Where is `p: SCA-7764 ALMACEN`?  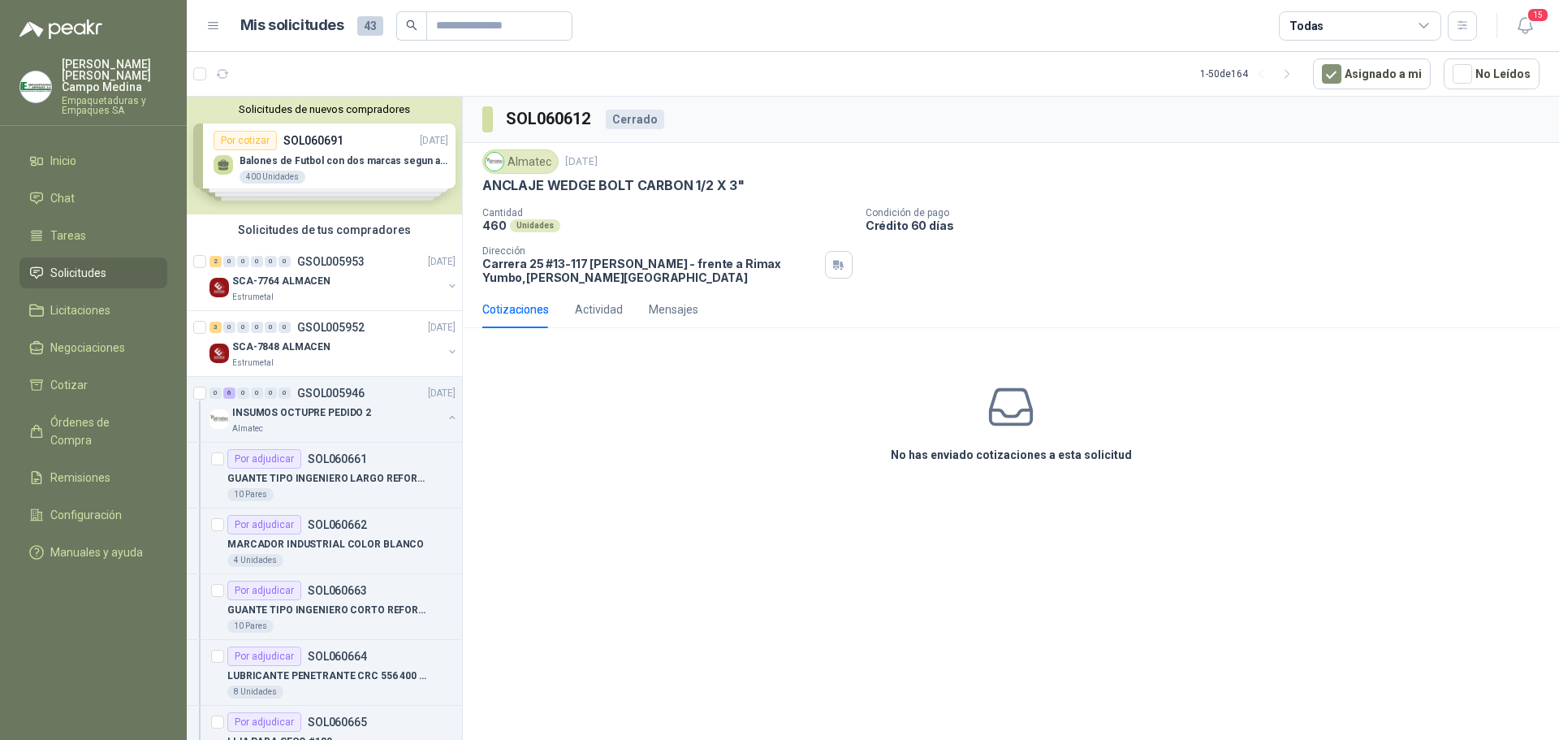
p: SCA-7764 ALMACEN is located at coordinates (281, 281).